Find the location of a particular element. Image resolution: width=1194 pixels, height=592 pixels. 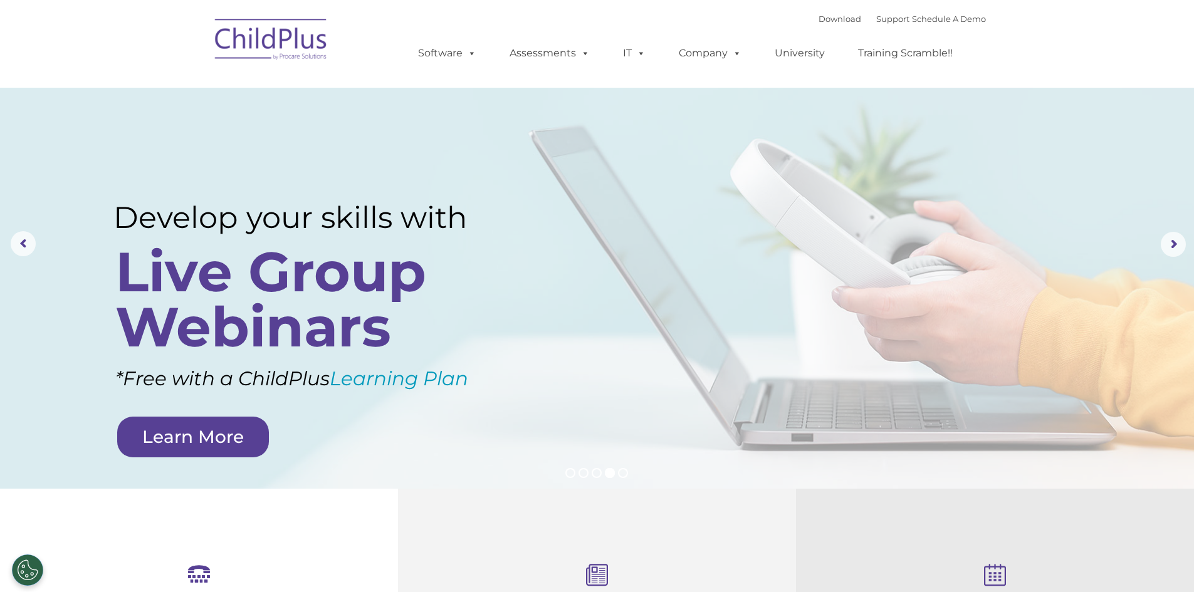

a: Schedule A Demo is located at coordinates (949, 19).